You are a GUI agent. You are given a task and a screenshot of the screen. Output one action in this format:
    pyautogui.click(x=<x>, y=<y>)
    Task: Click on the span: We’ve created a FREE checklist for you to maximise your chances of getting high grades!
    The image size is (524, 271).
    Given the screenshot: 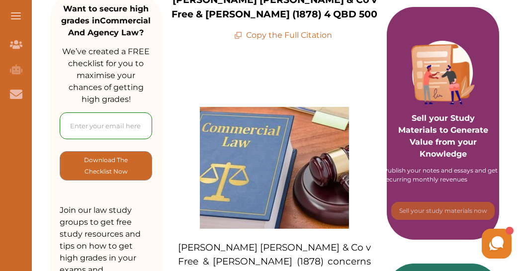 What is the action you would take?
    pyautogui.click(x=106, y=75)
    